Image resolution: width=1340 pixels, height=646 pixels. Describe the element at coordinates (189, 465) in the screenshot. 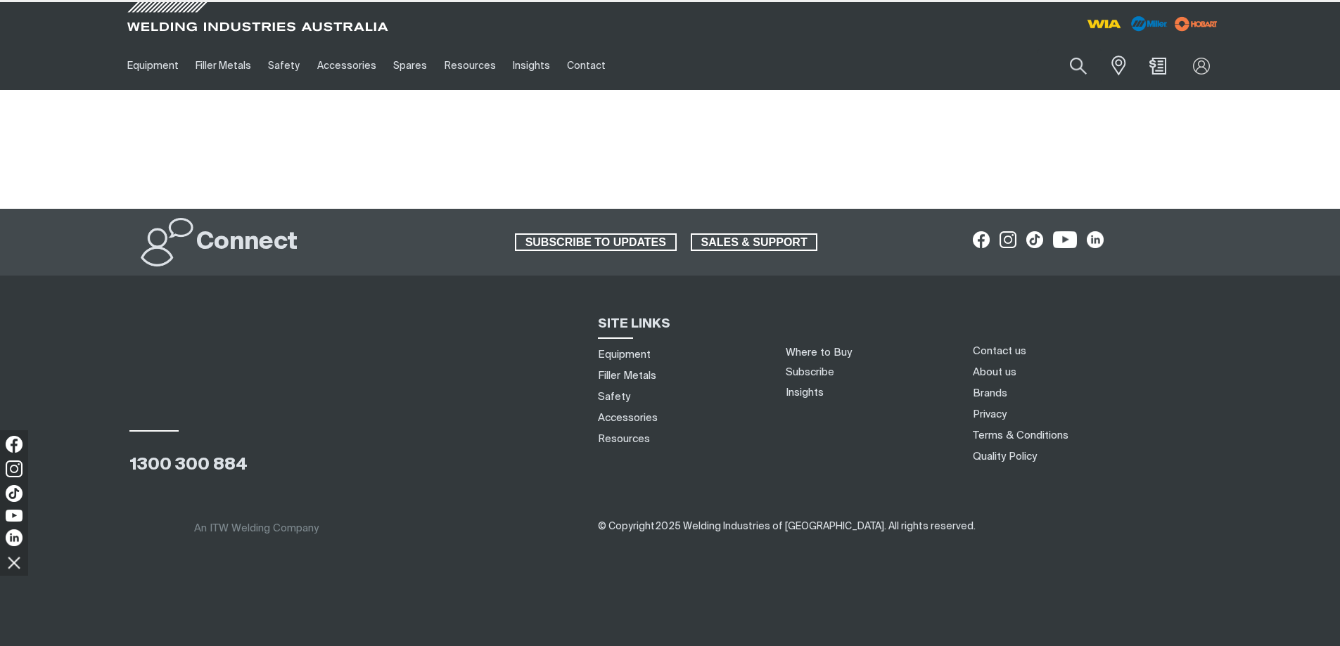

I see `a: 1300 300 884` at that location.